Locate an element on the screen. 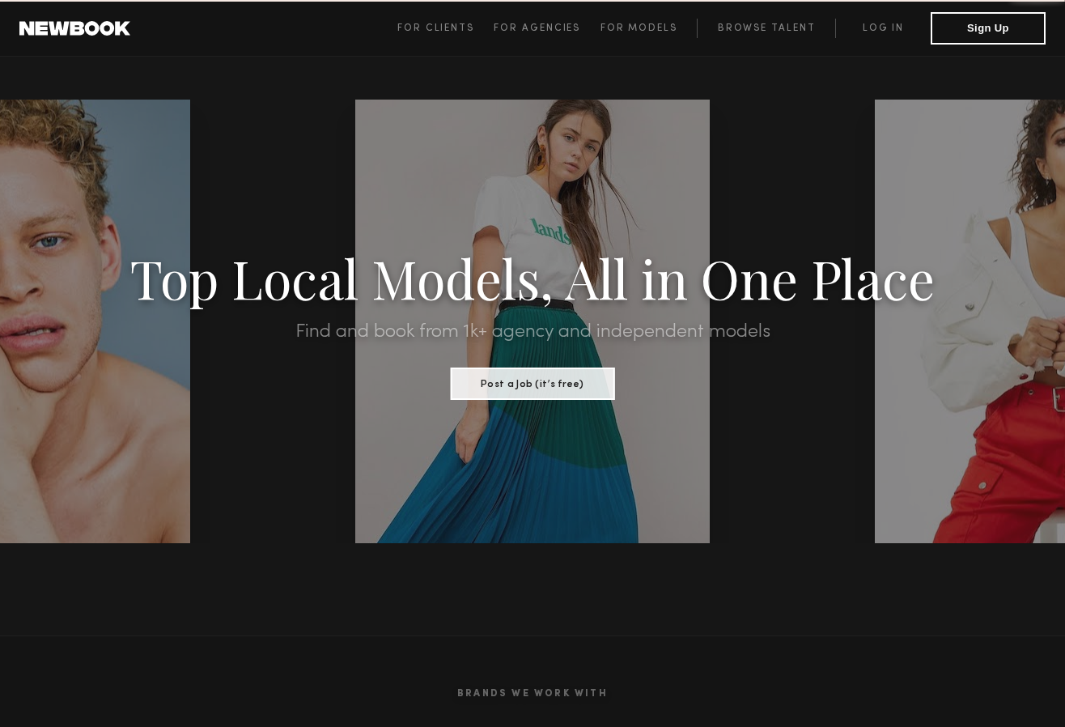 This screenshot has height=727, width=1065. a: Post a Job (it’s free) is located at coordinates (533, 382).